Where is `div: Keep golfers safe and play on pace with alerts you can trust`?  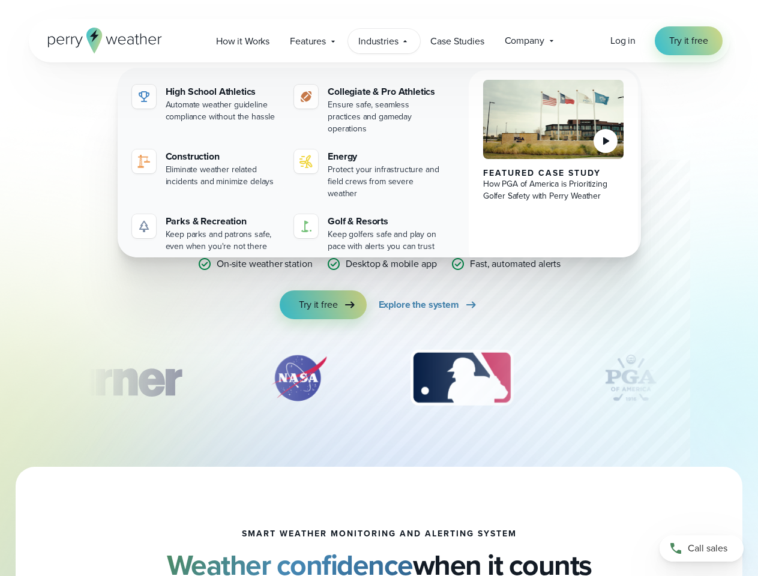
div: Keep golfers safe and play on pace with alerts you can trust is located at coordinates (385, 241).